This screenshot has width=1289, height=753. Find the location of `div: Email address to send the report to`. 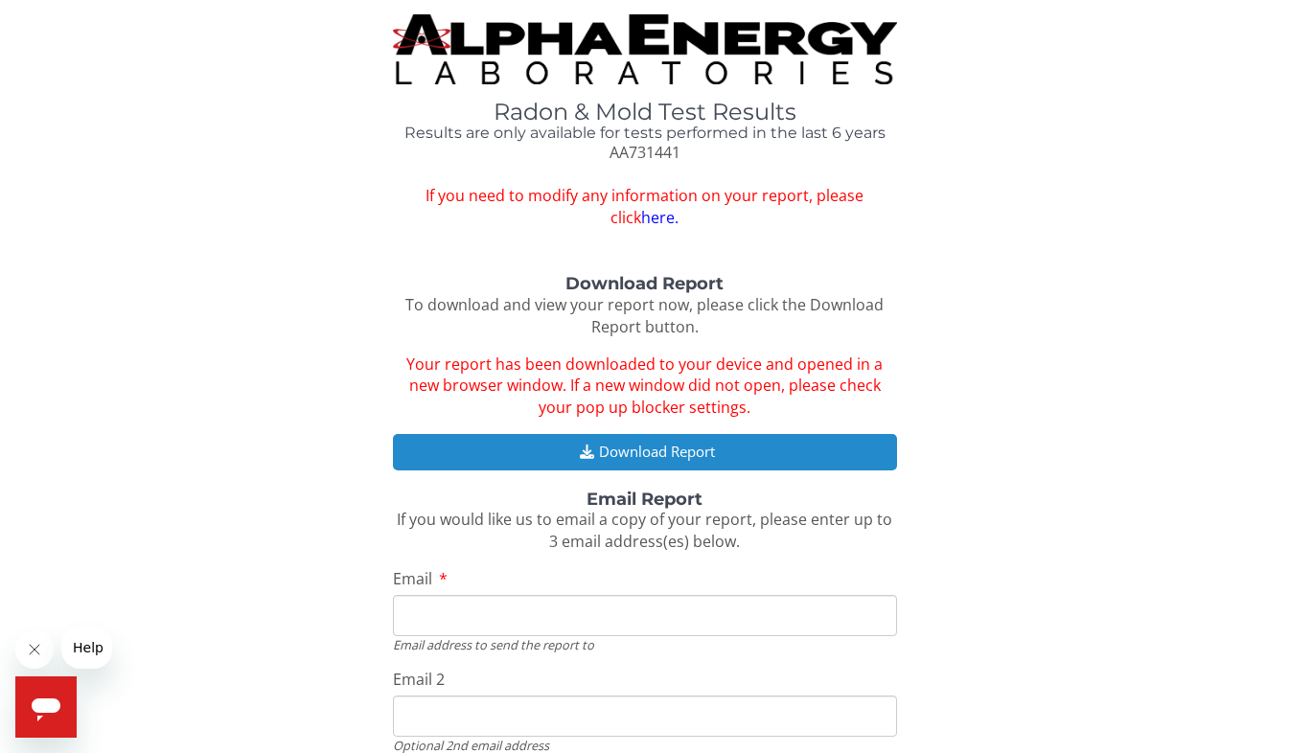

div: Email address to send the report to is located at coordinates (645, 645).